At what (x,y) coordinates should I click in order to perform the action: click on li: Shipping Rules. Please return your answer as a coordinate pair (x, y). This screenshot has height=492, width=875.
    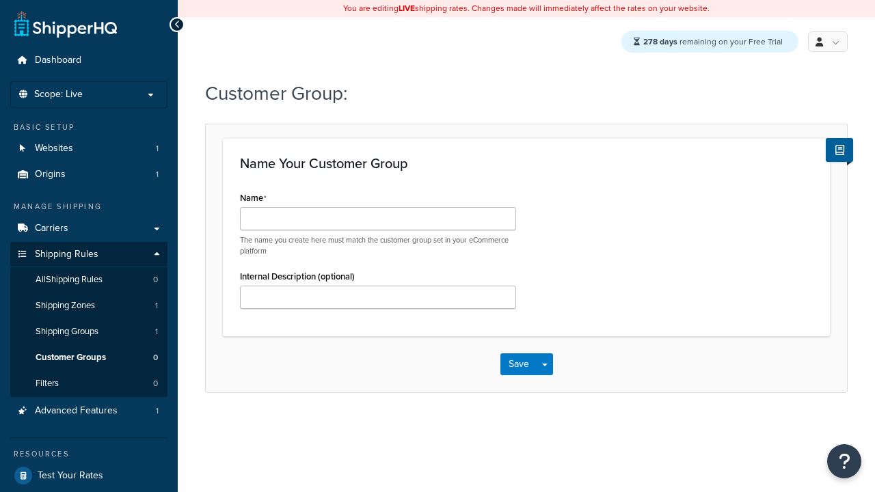
    Looking at the image, I should click on (89, 320).